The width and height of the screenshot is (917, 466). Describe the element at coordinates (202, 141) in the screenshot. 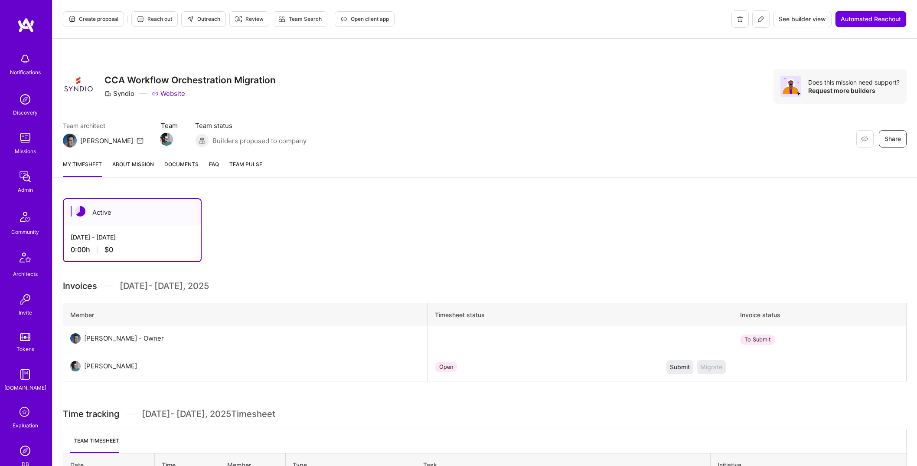

I see `img: Builders proposed to company` at that location.